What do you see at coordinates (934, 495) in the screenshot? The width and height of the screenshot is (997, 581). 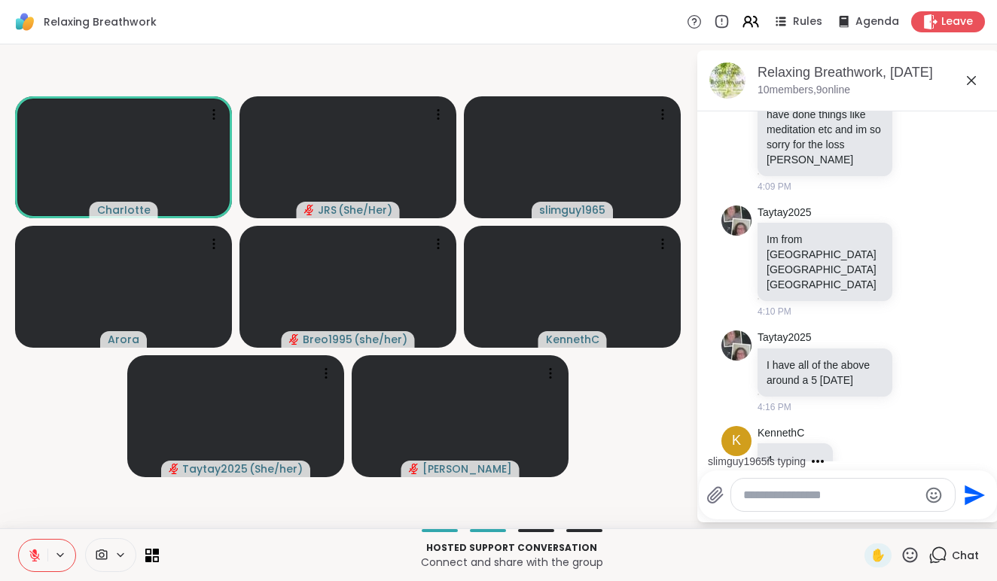 I see `button: Emoji picker` at bounding box center [934, 495].